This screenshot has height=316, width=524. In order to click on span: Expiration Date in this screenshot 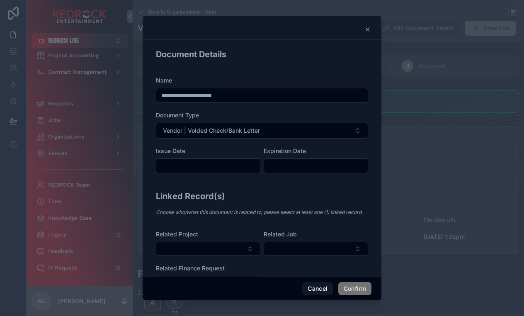, I will do `click(285, 150)`.